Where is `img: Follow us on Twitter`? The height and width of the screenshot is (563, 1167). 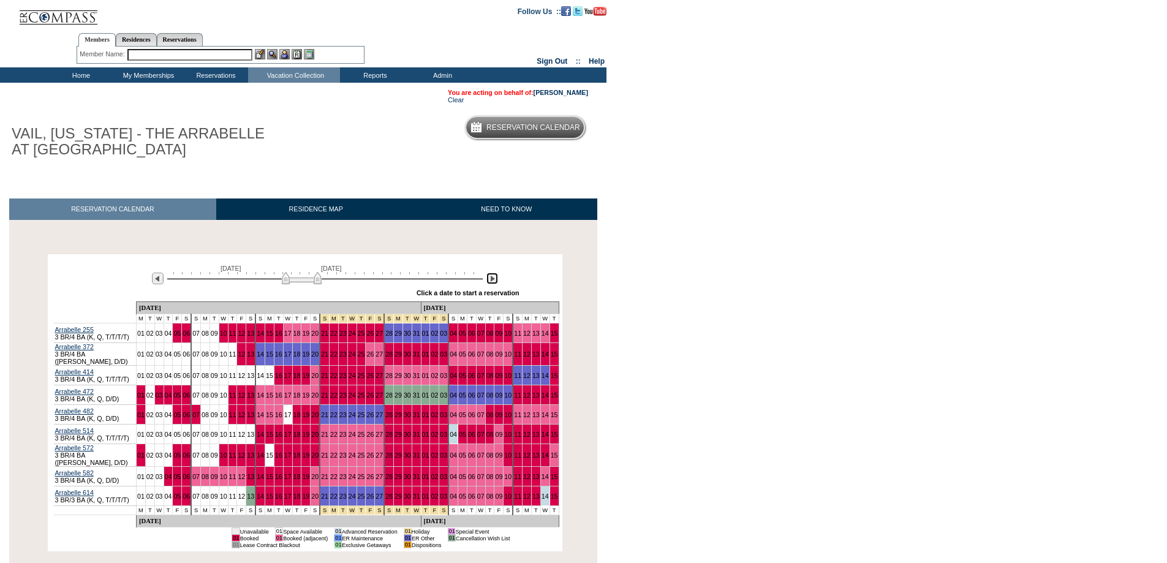
img: Follow us on Twitter is located at coordinates (578, 11).